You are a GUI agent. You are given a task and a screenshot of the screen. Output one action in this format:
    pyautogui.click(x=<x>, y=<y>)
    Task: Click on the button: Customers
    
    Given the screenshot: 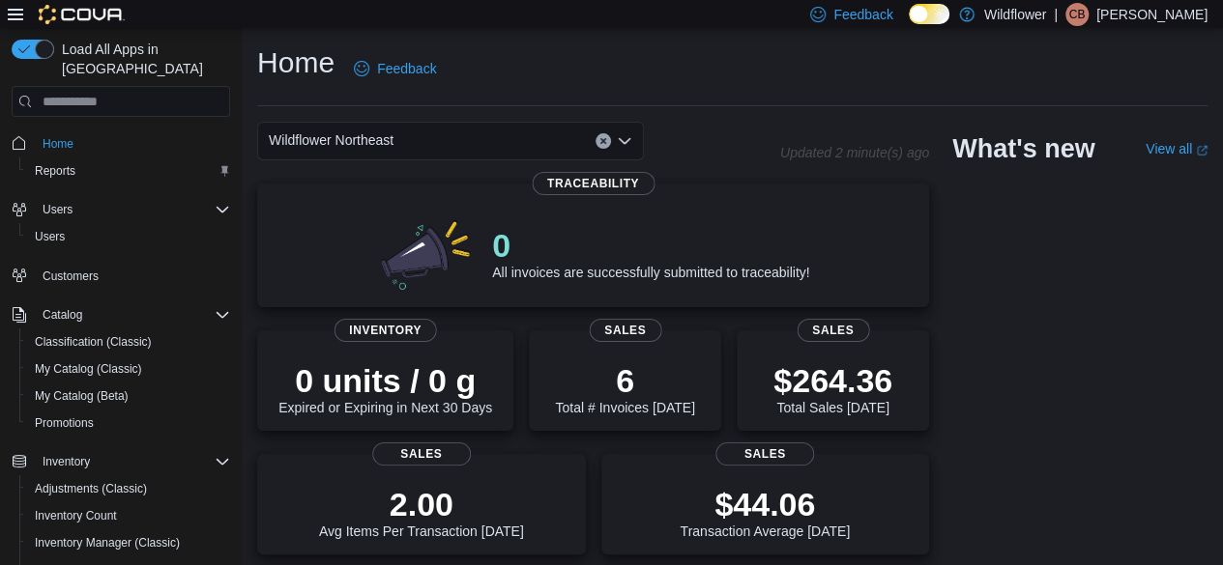 What is the action you would take?
    pyautogui.click(x=121, y=275)
    